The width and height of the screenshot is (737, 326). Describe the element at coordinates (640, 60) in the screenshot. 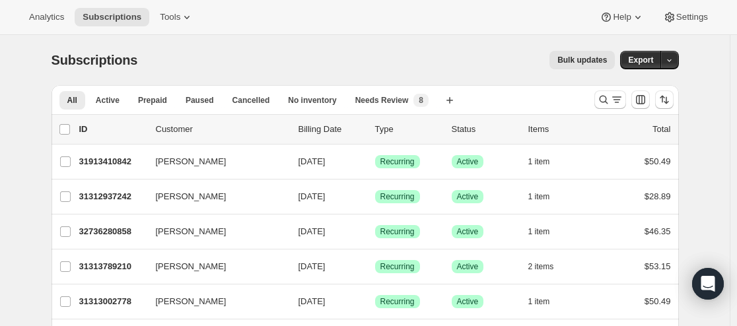

I see `span: Export` at that location.